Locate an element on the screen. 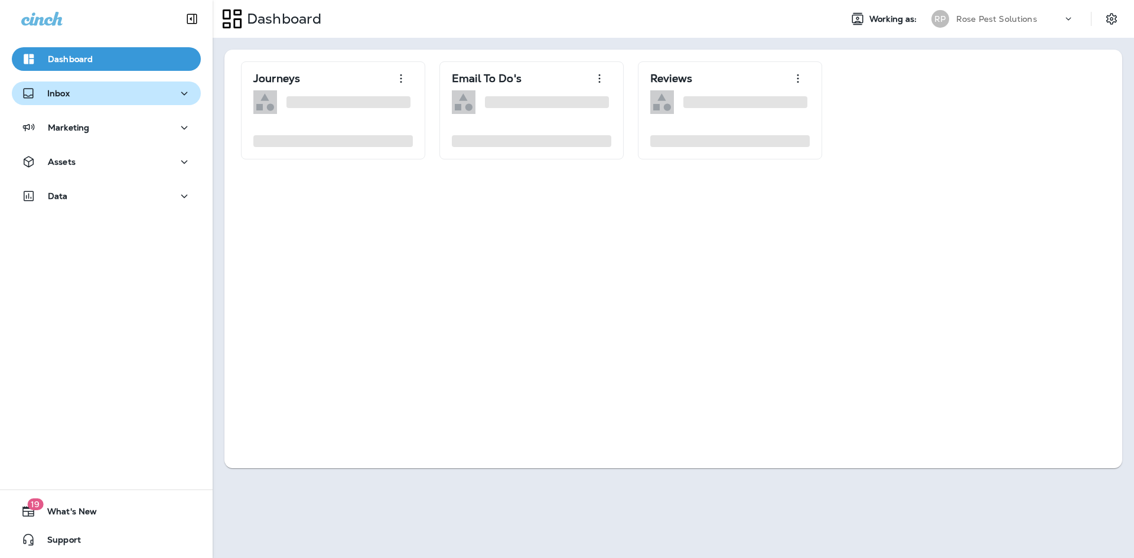 This screenshot has width=1134, height=558. div: RP is located at coordinates (941, 19).